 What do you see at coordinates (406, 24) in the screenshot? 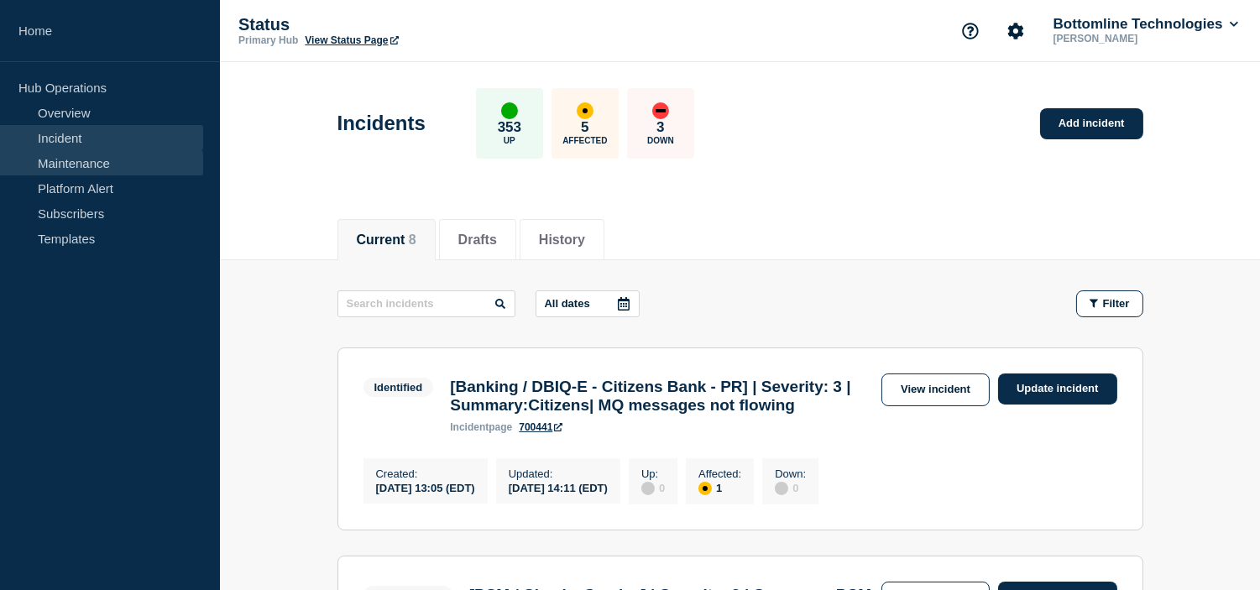
I see `p: Status` at bounding box center [406, 24].